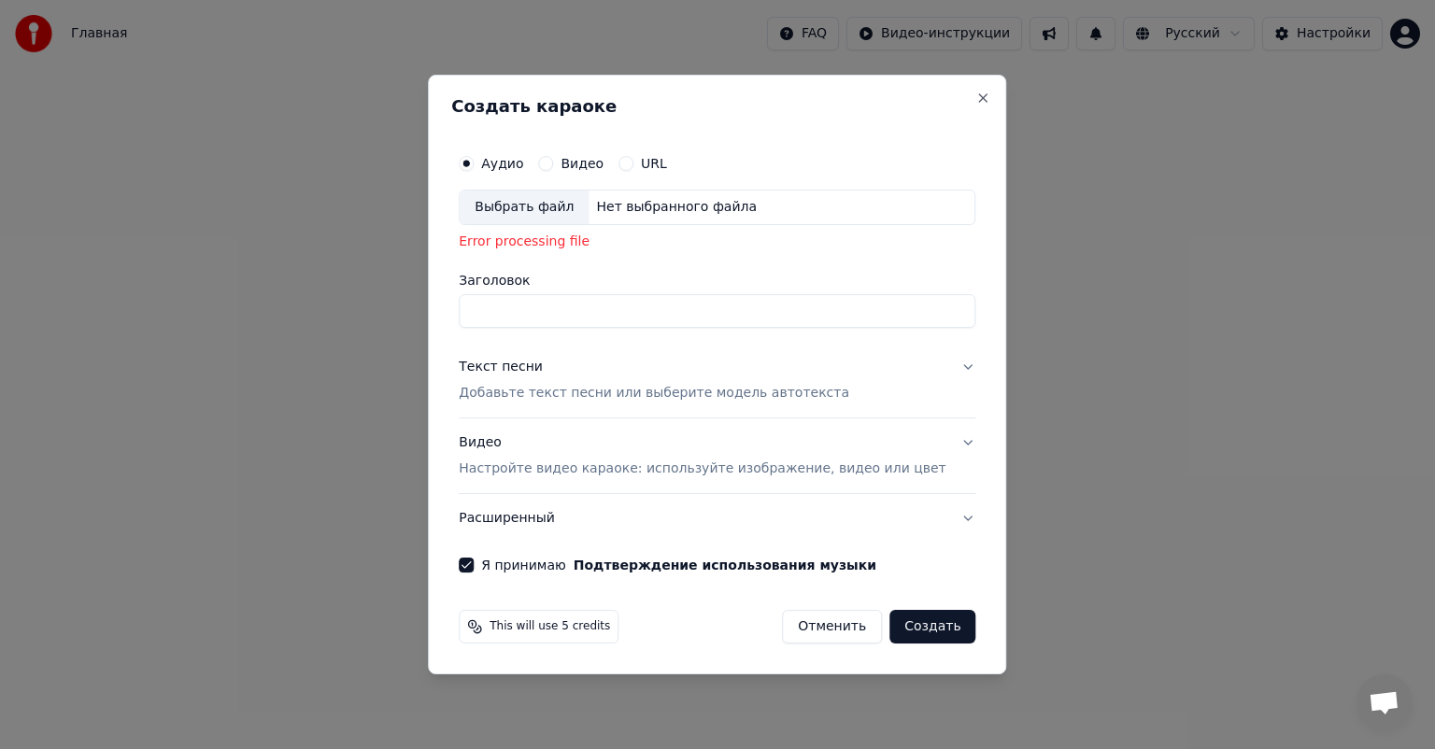  I want to click on div: Выбрать файл, so click(524, 207).